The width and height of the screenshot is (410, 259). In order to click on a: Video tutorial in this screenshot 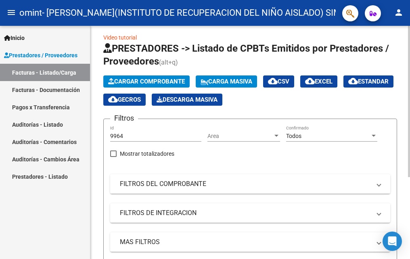, I will do `click(120, 38)`.